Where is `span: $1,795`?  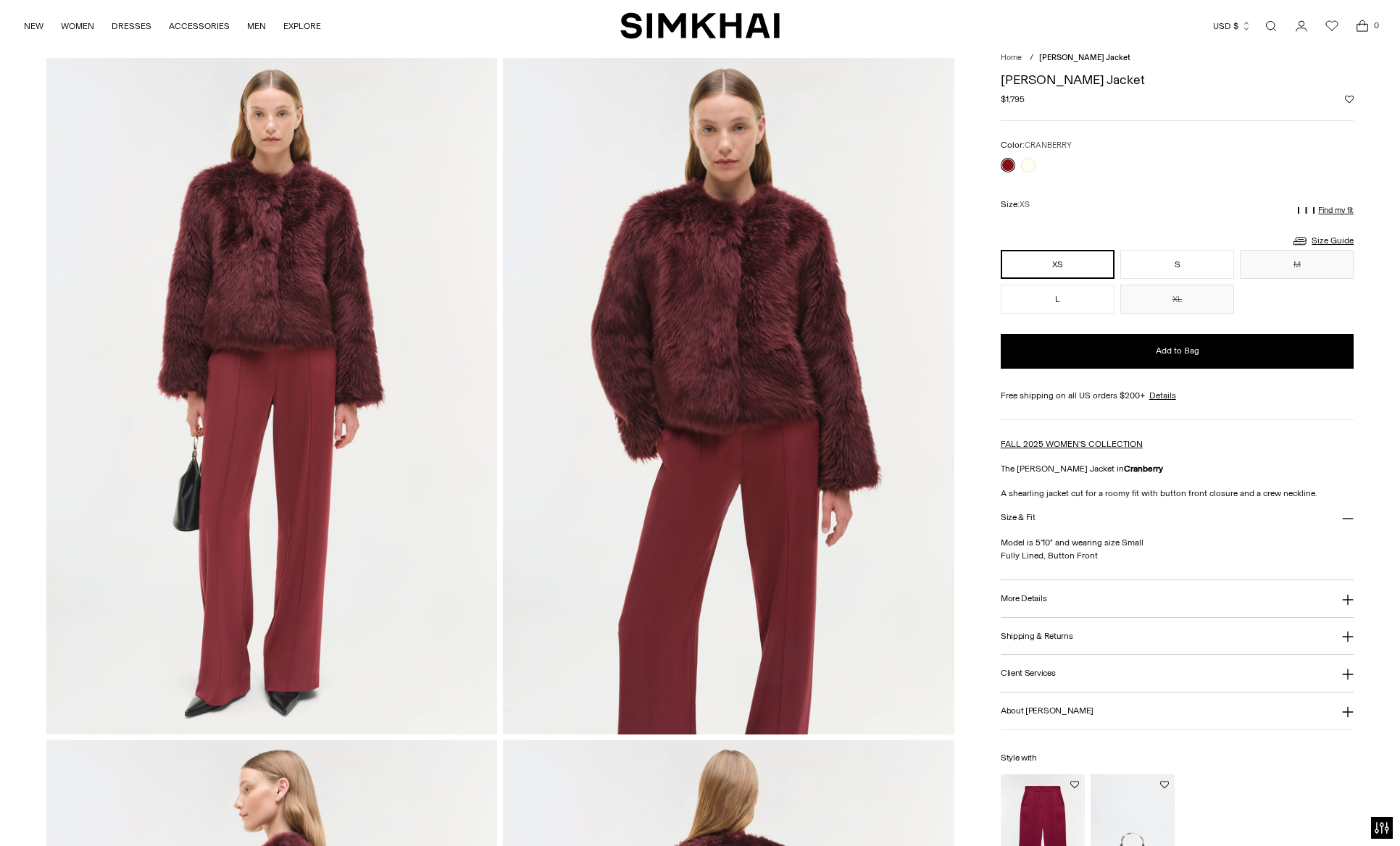 span: $1,795 is located at coordinates (1012, 99).